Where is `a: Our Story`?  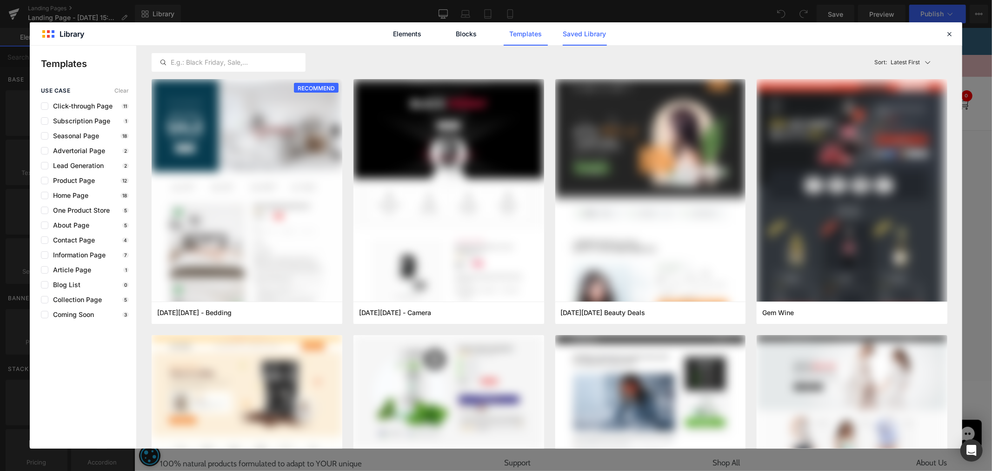
a: Our Story is located at coordinates (73, 76).